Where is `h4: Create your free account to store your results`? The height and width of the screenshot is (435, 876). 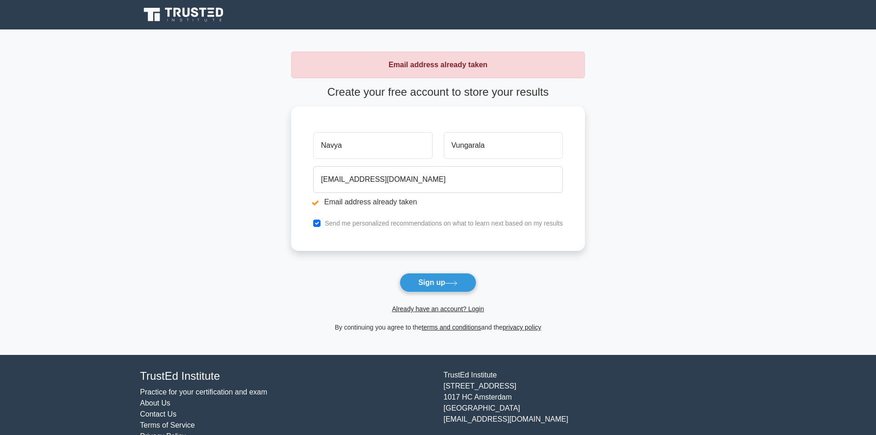
h4: Create your free account to store your results is located at coordinates (438, 92).